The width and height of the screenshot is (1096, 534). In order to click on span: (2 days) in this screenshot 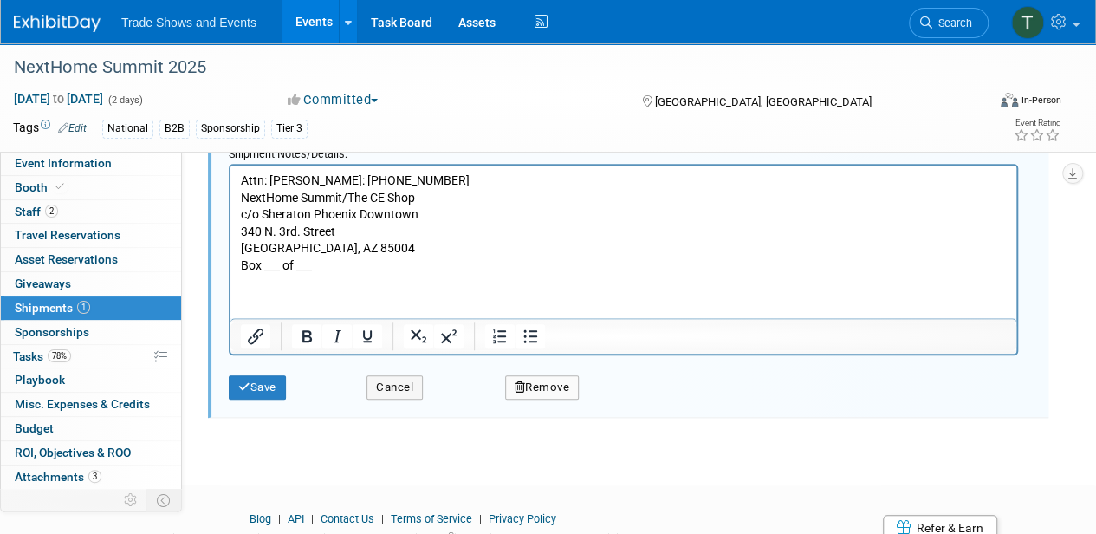, I will do `click(125, 100)`.